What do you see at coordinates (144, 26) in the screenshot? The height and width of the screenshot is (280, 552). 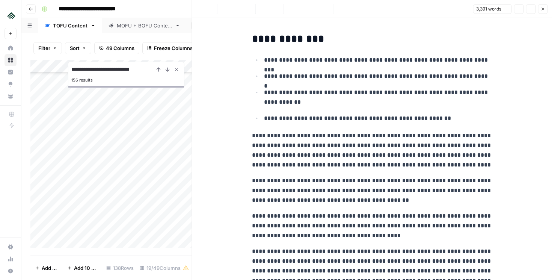 I see `a: MOFU + BOFU Content` at bounding box center [144, 26].